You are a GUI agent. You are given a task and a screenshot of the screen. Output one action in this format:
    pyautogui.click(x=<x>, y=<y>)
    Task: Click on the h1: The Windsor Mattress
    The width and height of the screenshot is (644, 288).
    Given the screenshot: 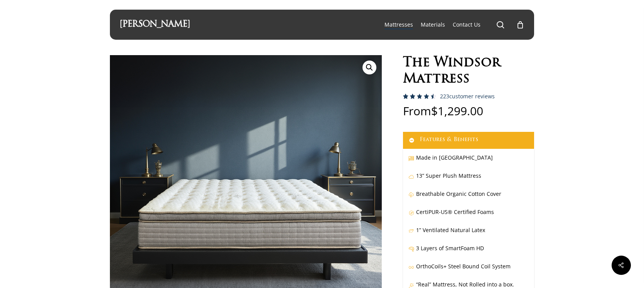 What is the action you would take?
    pyautogui.click(x=469, y=71)
    